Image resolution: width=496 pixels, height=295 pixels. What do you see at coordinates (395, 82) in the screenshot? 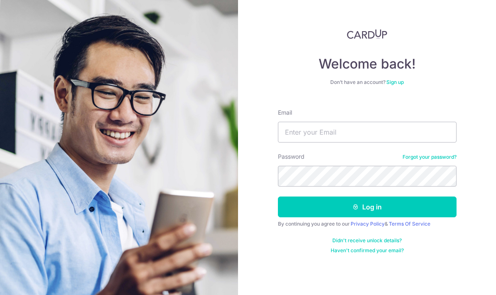
I see `a: Sign up` at bounding box center [395, 82].